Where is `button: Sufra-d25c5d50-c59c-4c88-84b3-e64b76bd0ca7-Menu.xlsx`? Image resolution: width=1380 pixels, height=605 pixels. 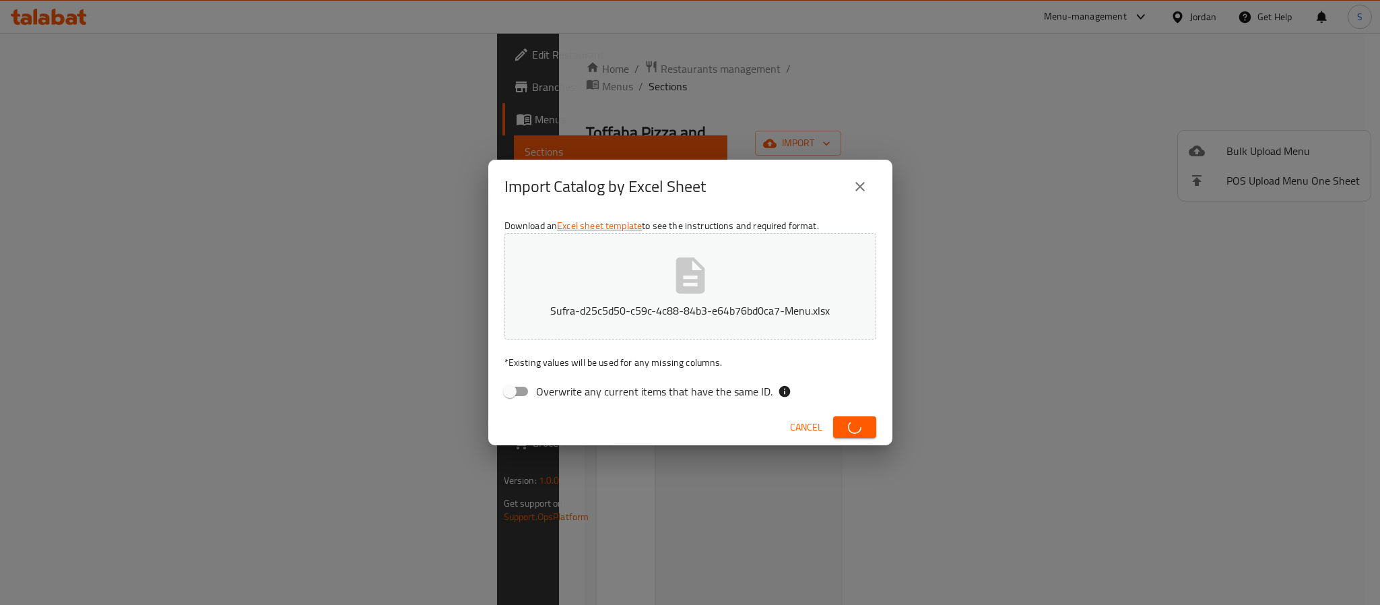
button: Sufra-d25c5d50-c59c-4c88-84b3-e64b76bd0ca7-Menu.xlsx is located at coordinates (691, 286).